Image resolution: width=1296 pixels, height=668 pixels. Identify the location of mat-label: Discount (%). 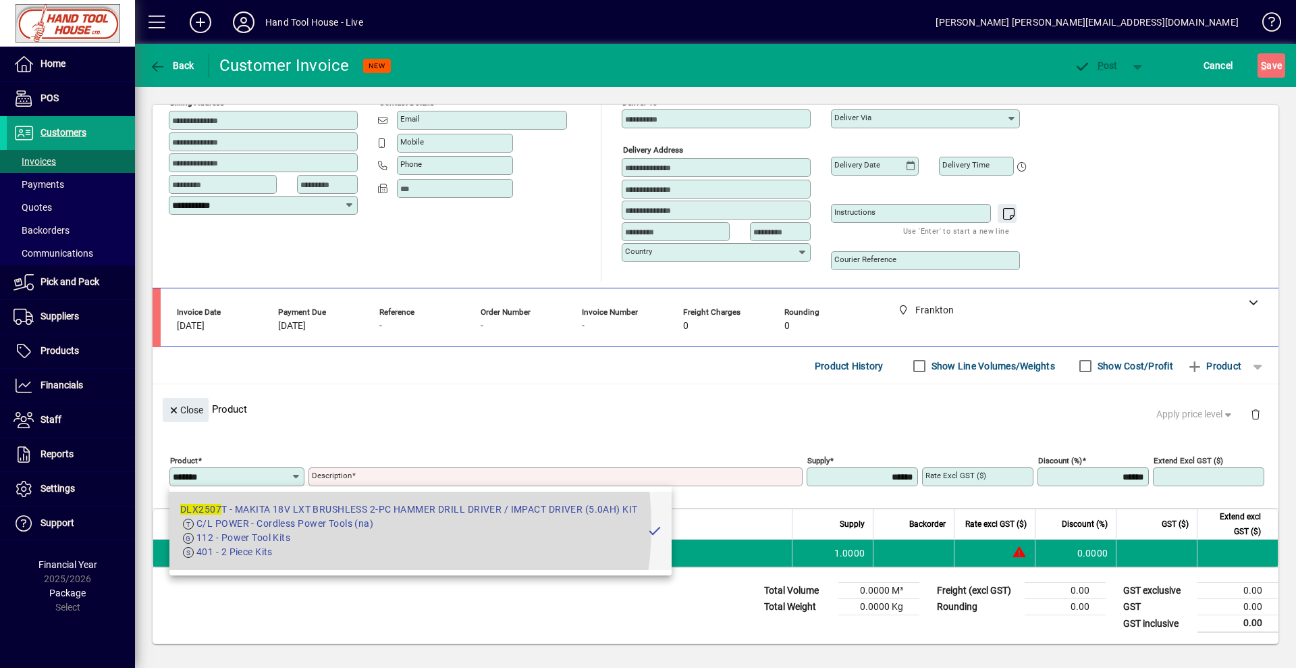
(1060, 460).